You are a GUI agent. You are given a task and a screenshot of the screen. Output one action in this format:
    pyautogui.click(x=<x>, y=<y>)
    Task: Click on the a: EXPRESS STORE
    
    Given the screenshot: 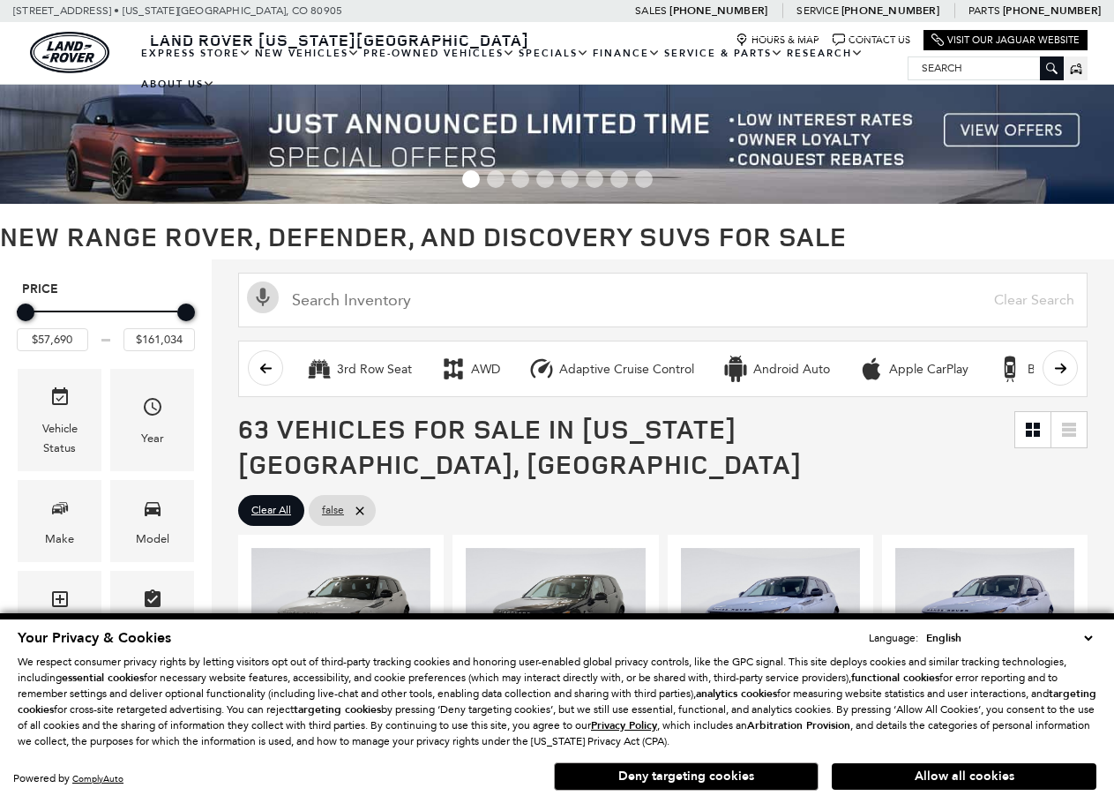 What is the action you would take?
    pyautogui.click(x=196, y=53)
    